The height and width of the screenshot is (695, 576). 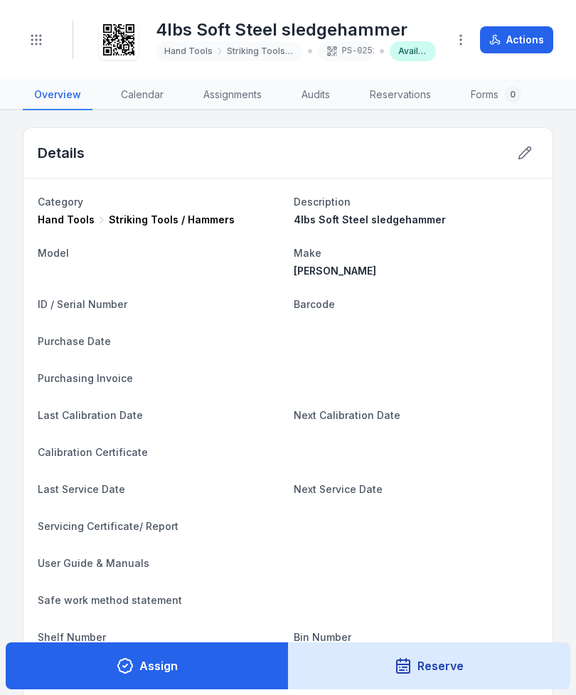 I want to click on span: Model, so click(x=53, y=252).